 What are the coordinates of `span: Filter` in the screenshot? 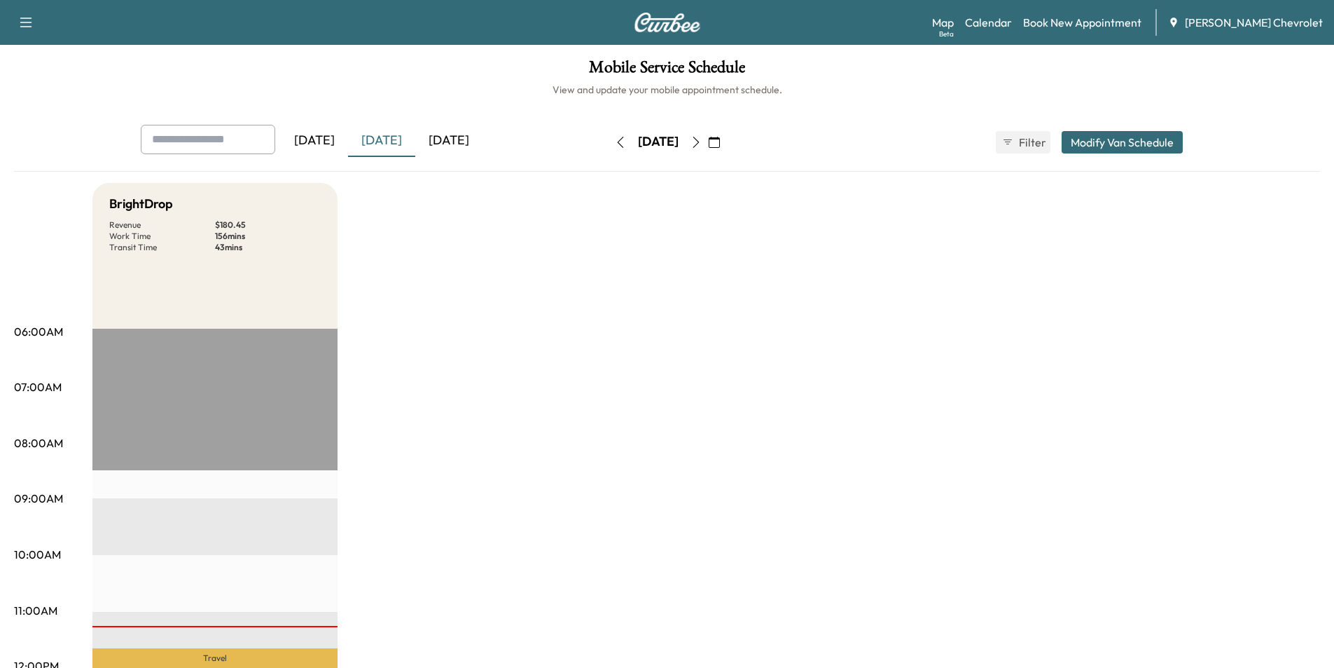 It's located at (1032, 142).